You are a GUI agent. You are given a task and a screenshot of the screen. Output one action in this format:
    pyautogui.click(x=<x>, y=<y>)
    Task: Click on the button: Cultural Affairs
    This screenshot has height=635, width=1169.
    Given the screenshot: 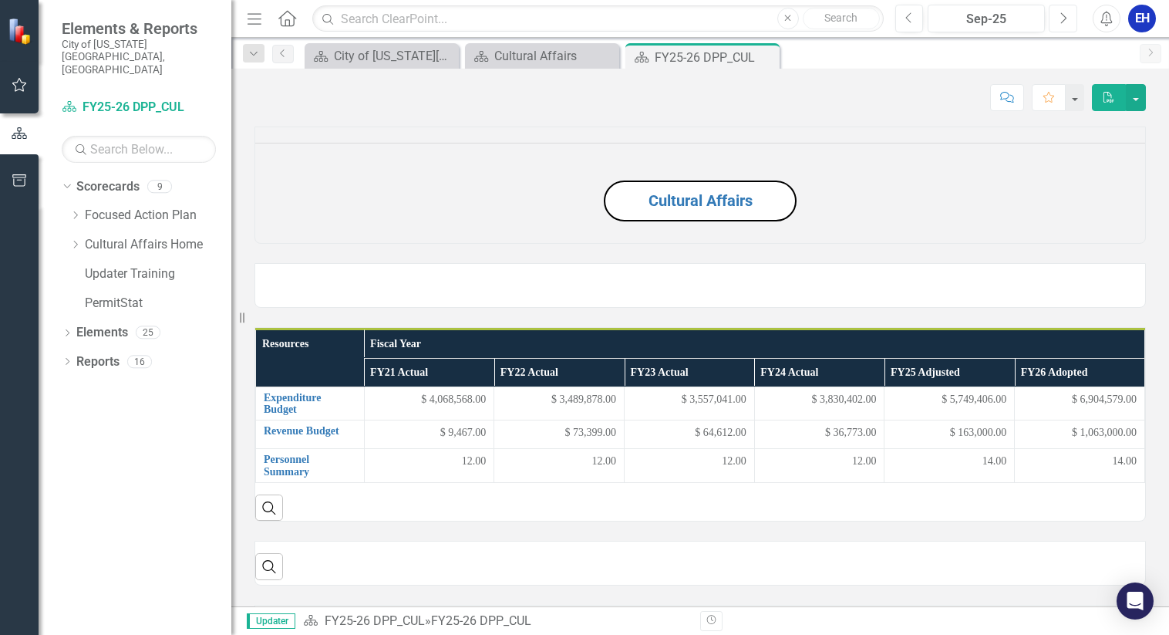 What is the action you would take?
    pyautogui.click(x=700, y=201)
    